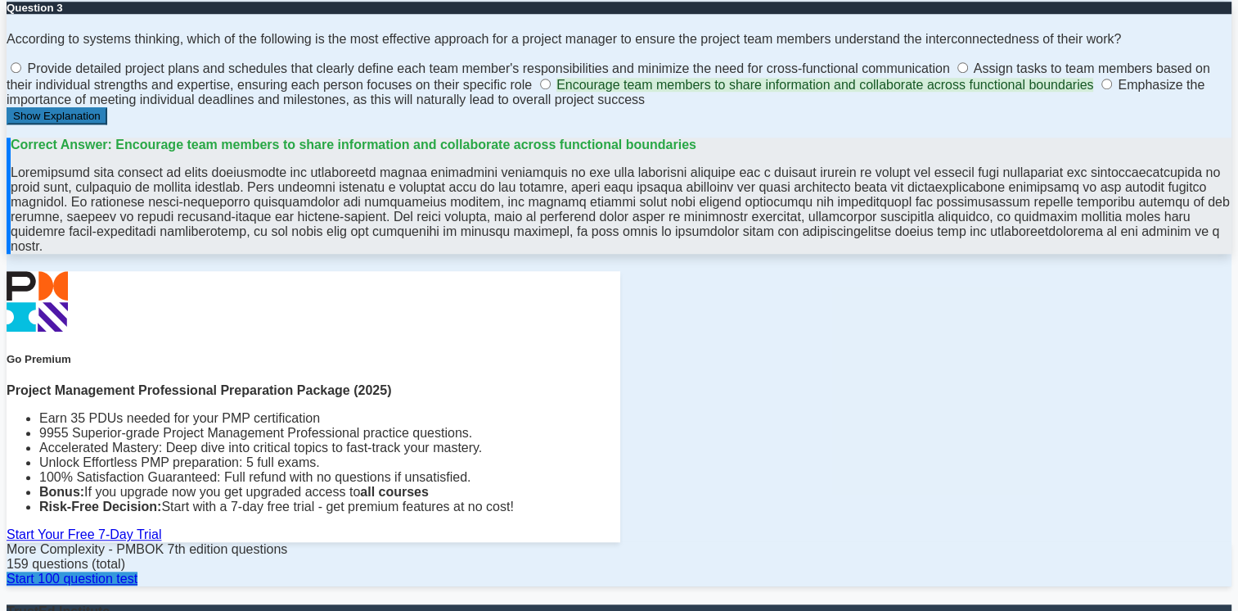  Describe the element at coordinates (330, 448) in the screenshot. I see `li: Accelerated Mastery: Deep dive into critical topics to fast-track your mastery.` at that location.